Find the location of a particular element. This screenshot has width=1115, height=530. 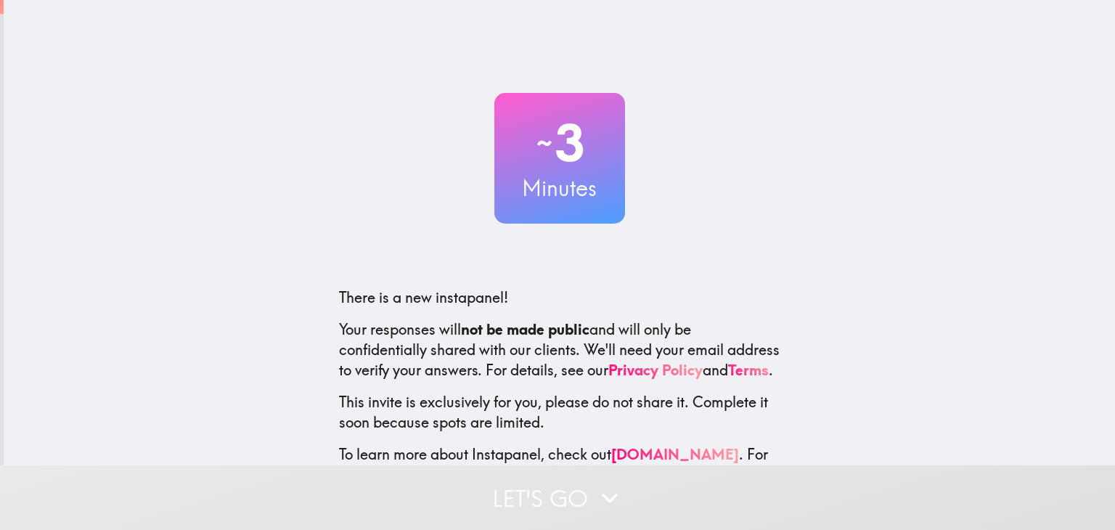

h2: 3 is located at coordinates (560, 143).